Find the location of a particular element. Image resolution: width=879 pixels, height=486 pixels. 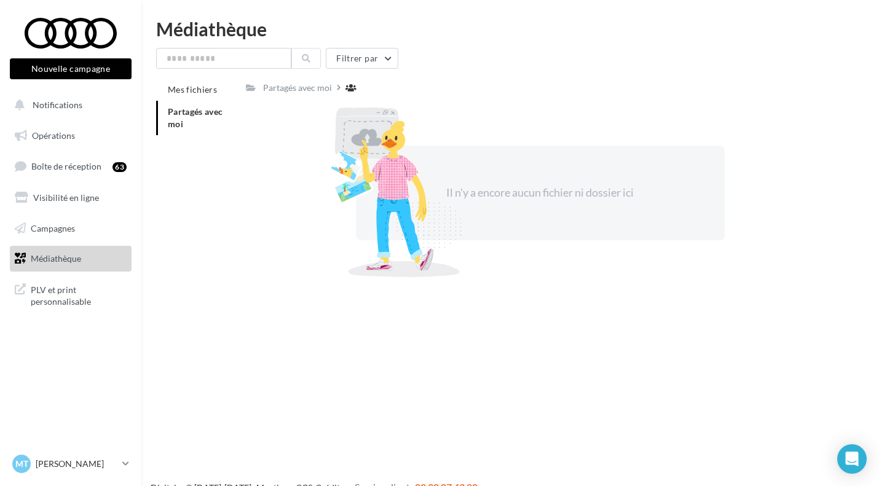

button: Filtrer par is located at coordinates (362, 58).